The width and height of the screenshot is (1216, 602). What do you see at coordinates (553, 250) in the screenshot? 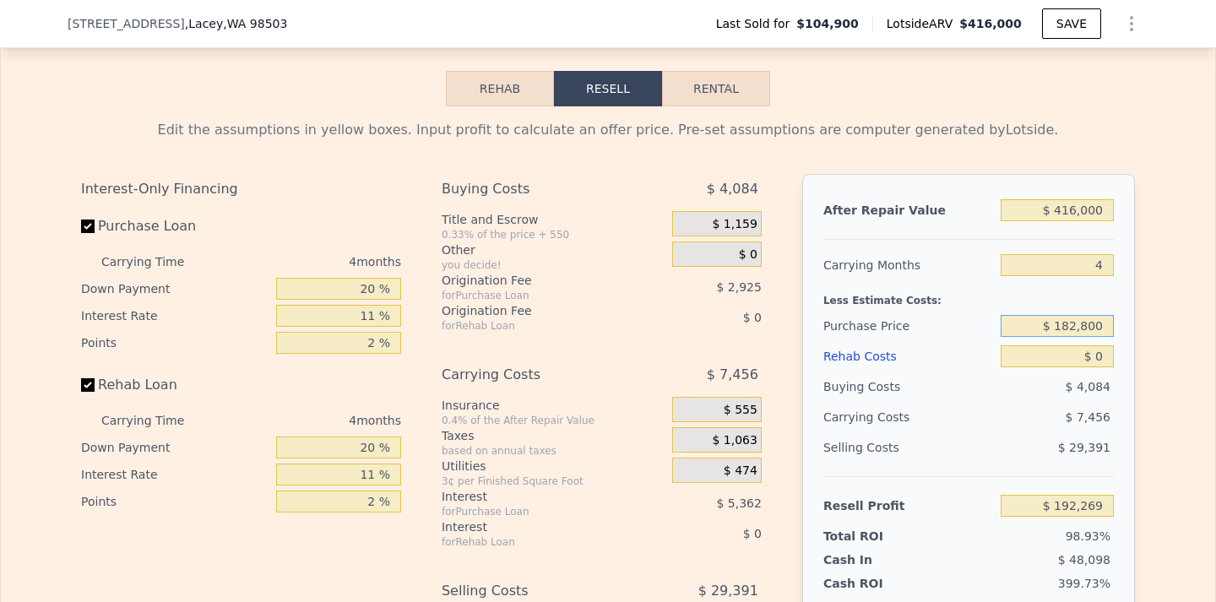
I see `div: Other` at bounding box center [553, 250].